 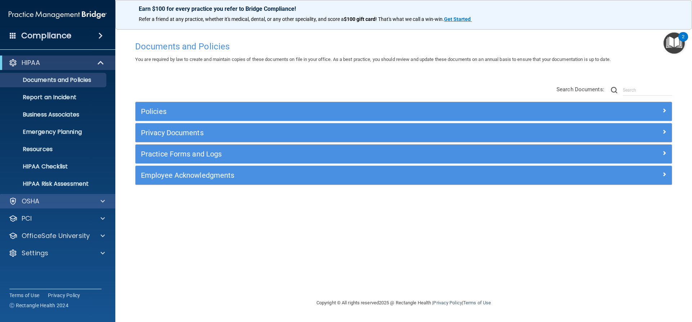 What do you see at coordinates (647, 90) in the screenshot?
I see `input: Search` at bounding box center [647, 90].